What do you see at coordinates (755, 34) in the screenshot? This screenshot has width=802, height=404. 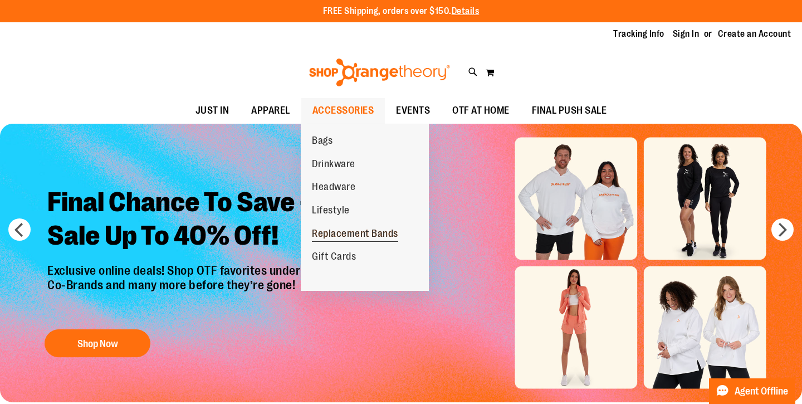 I see `a: Create an Account` at bounding box center [755, 34].